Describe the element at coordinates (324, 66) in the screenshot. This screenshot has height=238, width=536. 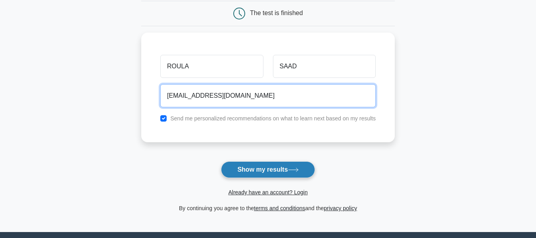
I see `input: Last name` at that location.